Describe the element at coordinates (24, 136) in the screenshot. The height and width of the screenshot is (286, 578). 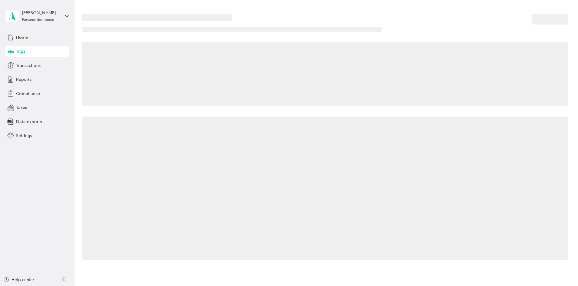
I see `span: Settings` at that location.